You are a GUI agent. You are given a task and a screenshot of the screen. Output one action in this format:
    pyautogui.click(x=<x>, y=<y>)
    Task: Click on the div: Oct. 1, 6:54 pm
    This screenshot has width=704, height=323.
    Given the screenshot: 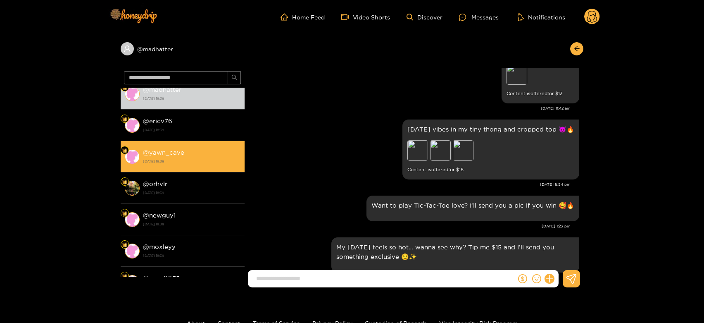 What is the action you would take?
    pyautogui.click(x=491, y=149)
    